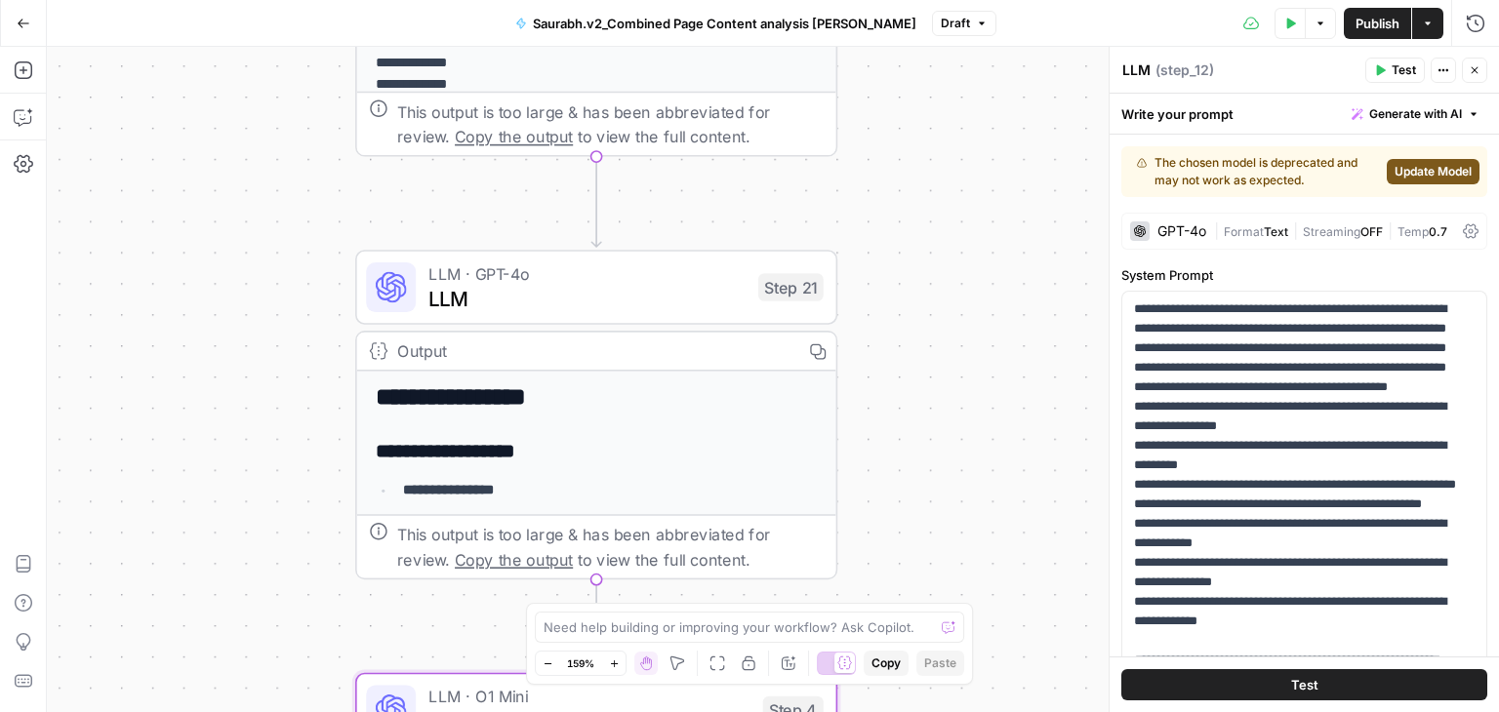  I want to click on div: The chosen model is deprecated and may not work as expected., so click(1258, 172).